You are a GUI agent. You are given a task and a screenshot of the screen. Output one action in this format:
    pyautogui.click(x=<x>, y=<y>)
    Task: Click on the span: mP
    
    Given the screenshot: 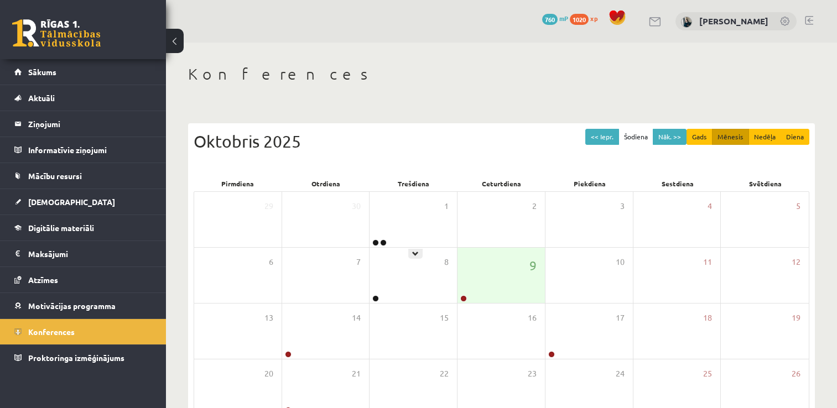 What is the action you would take?
    pyautogui.click(x=564, y=18)
    